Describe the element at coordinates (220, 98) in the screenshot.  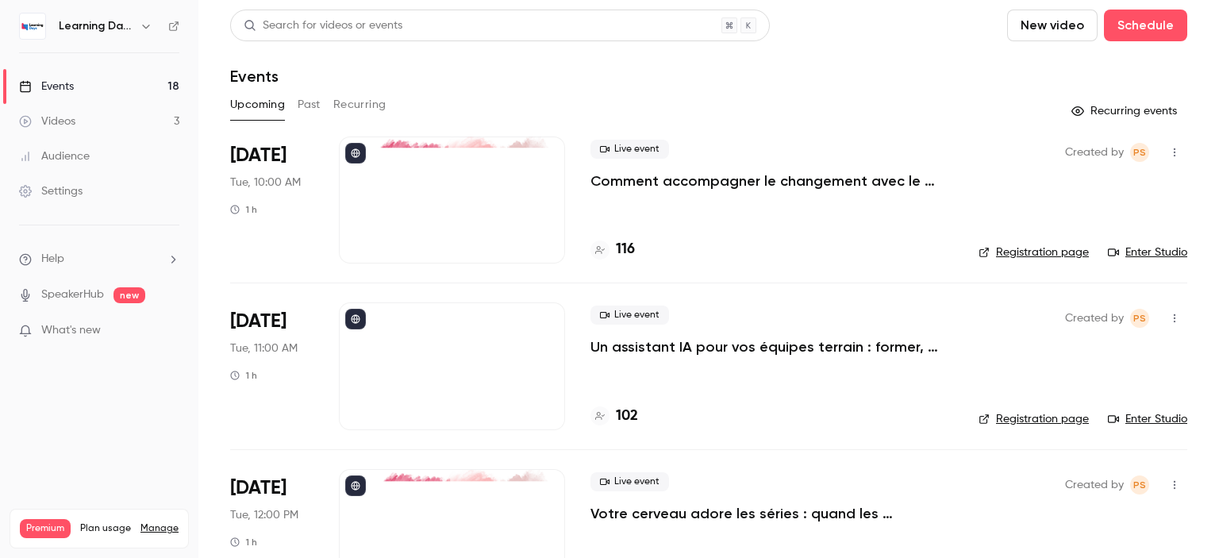
I see `div: Mots-clés` at that location.